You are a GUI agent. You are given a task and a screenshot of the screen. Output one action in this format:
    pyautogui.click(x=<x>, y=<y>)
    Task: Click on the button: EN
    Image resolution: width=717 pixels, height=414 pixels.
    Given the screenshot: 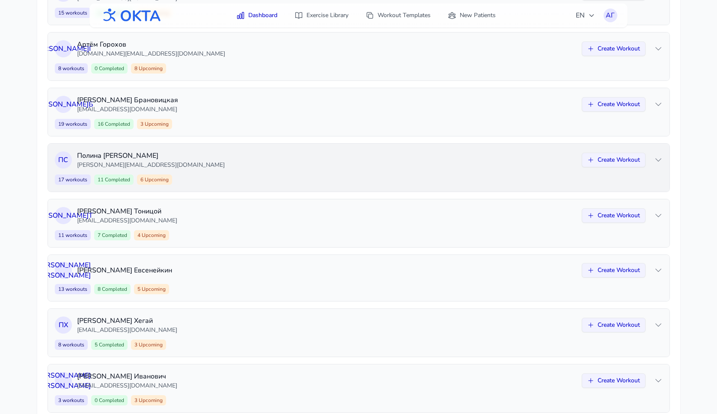 What is the action you would take?
    pyautogui.click(x=585, y=15)
    